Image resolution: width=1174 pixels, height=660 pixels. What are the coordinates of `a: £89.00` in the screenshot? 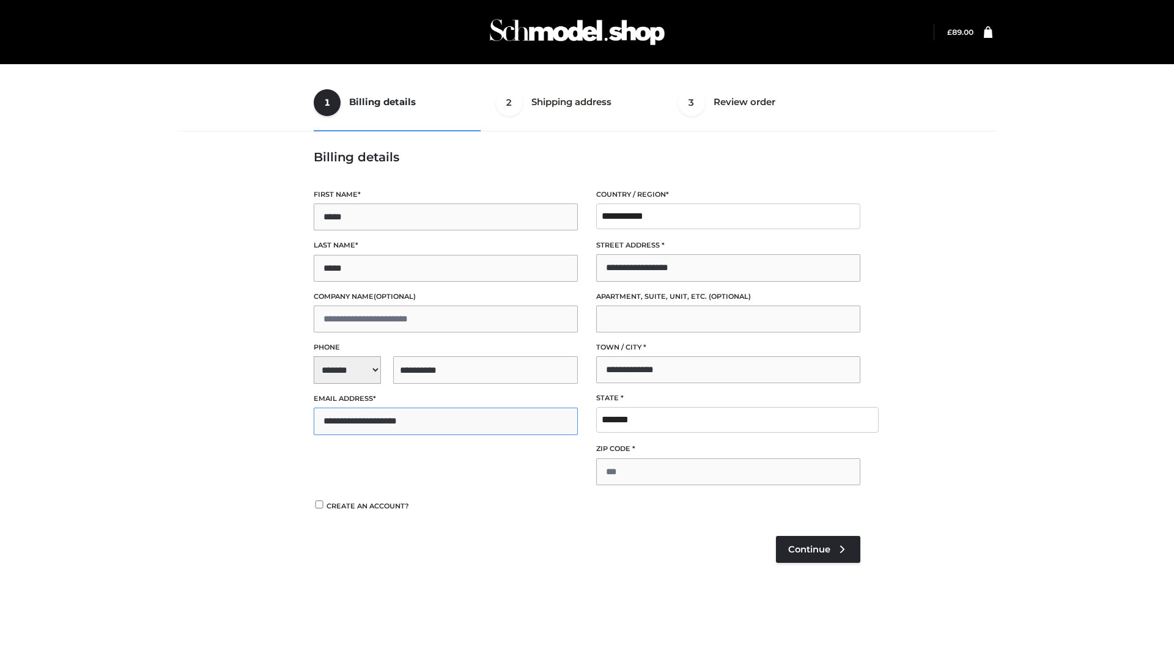 It's located at (960, 32).